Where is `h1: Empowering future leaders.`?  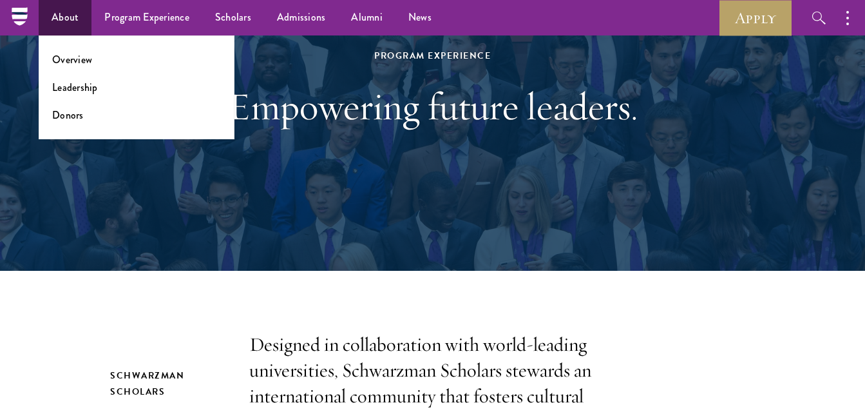
h1: Empowering future leaders. is located at coordinates (433, 106).